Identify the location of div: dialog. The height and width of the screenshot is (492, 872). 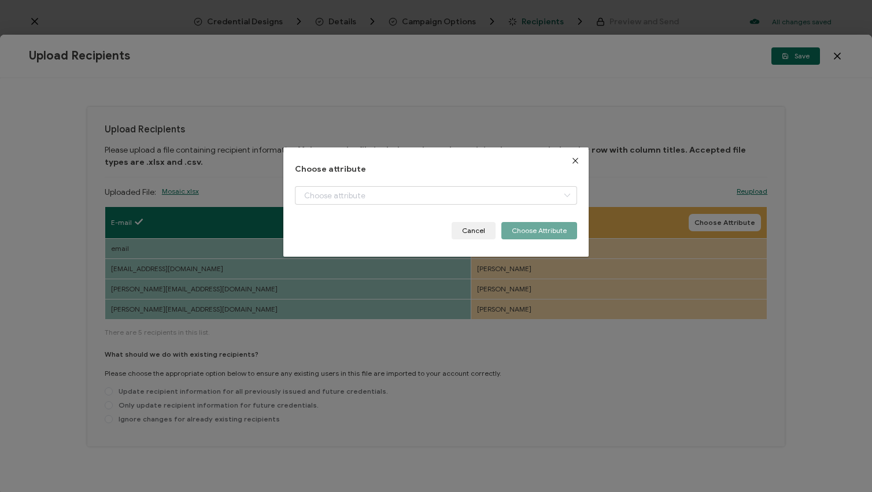
(436, 202).